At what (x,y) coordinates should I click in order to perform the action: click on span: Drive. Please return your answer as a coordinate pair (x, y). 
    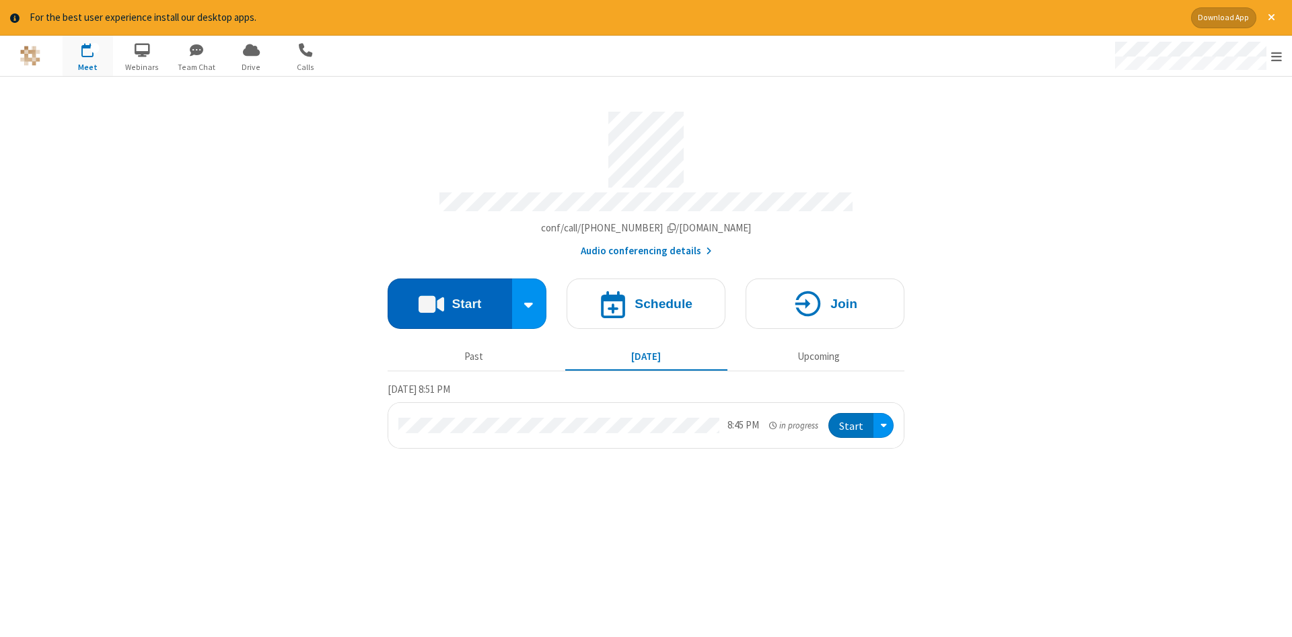
    Looking at the image, I should click on (251, 67).